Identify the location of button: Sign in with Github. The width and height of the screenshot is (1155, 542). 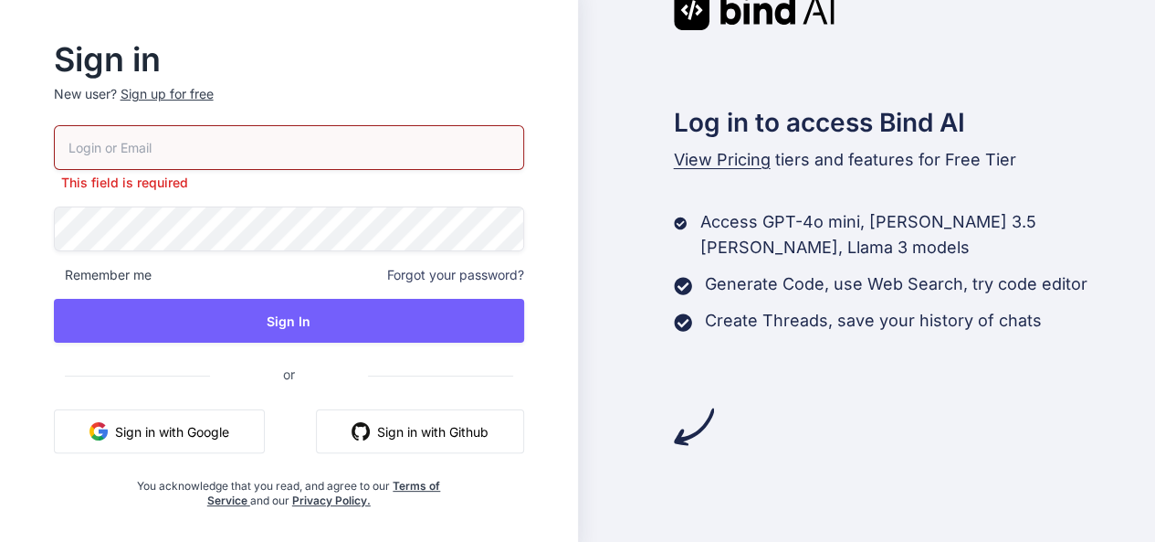
(420, 431).